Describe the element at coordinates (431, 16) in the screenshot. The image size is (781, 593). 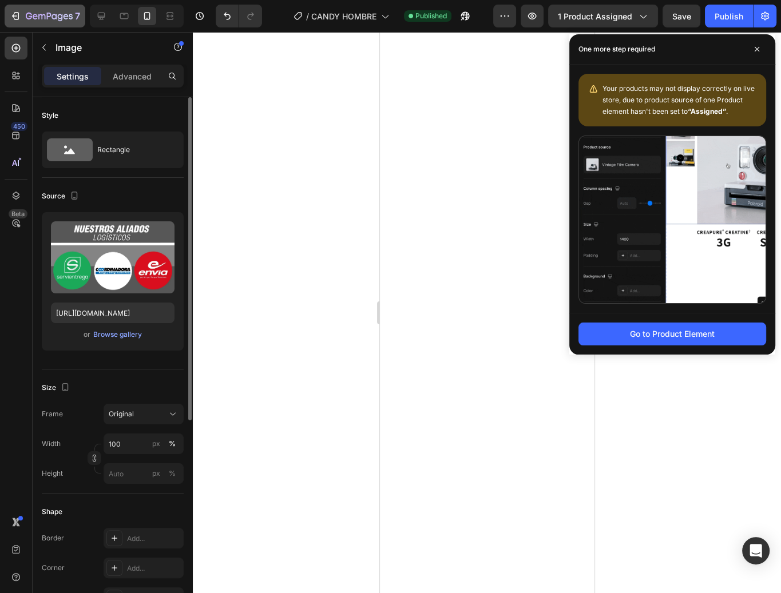
I see `span: Published` at that location.